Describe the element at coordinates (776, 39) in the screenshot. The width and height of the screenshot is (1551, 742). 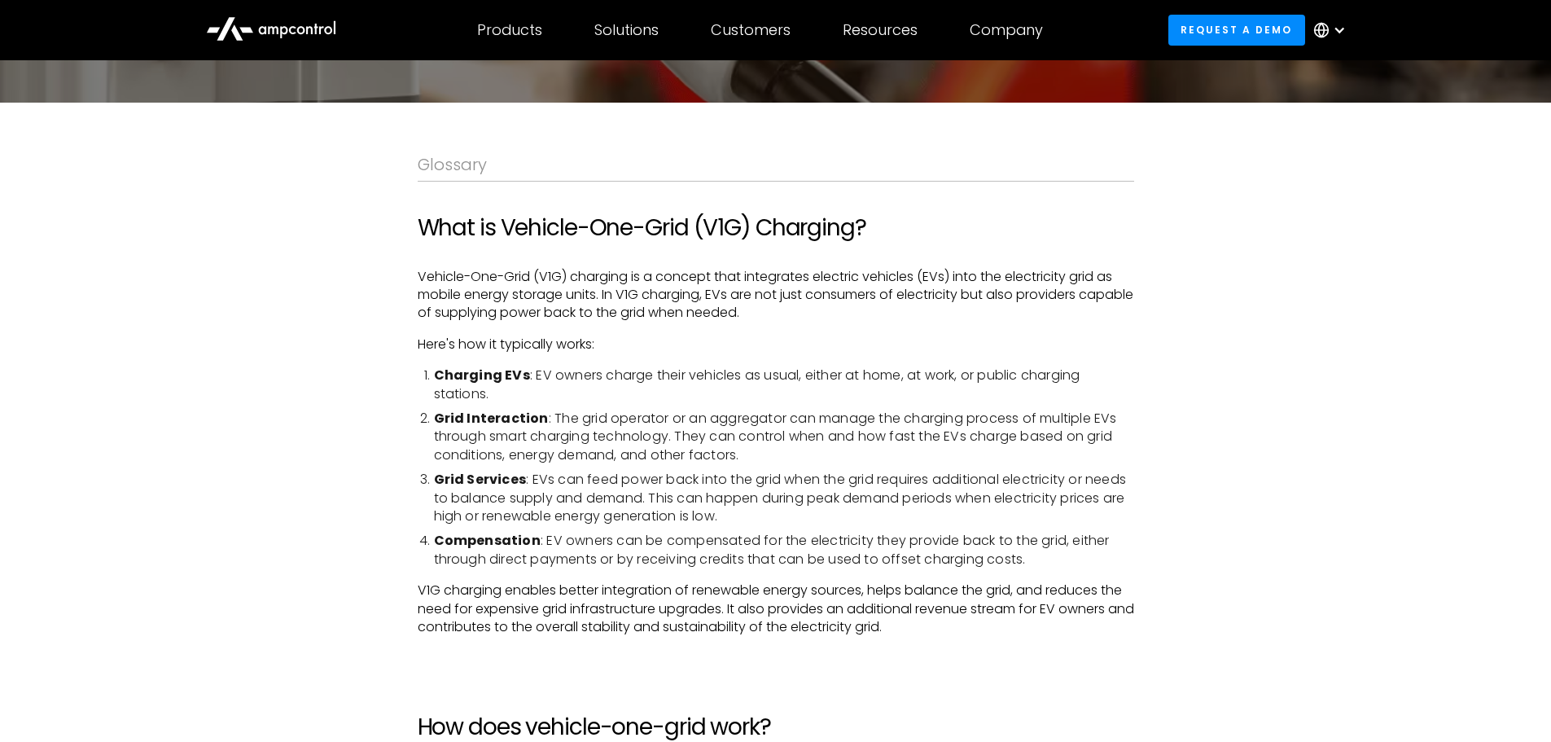
I see `h1: V1G` at that location.